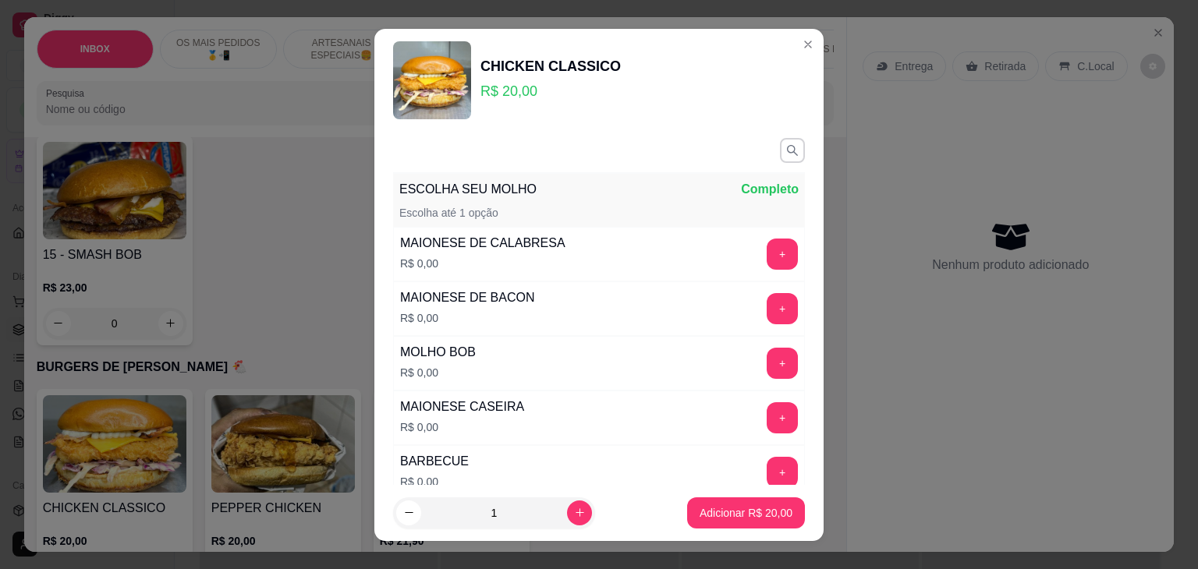 The width and height of the screenshot is (1198, 569). I want to click on p: Adicionar R$ 20,00, so click(745, 513).